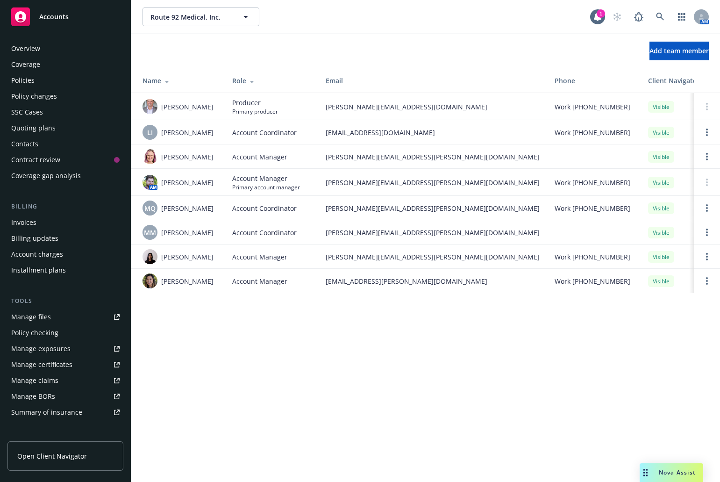 This screenshot has height=482, width=720. I want to click on a: Manage certificates, so click(65, 364).